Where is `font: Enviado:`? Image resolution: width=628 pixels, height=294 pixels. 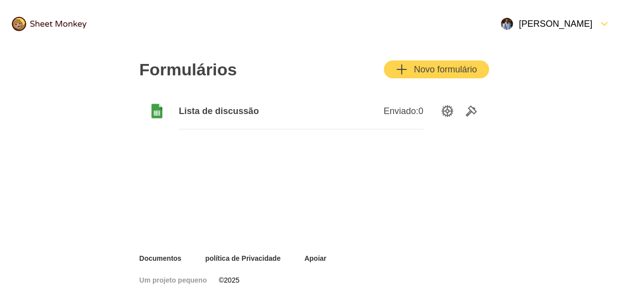
font: Enviado: is located at coordinates (400, 111).